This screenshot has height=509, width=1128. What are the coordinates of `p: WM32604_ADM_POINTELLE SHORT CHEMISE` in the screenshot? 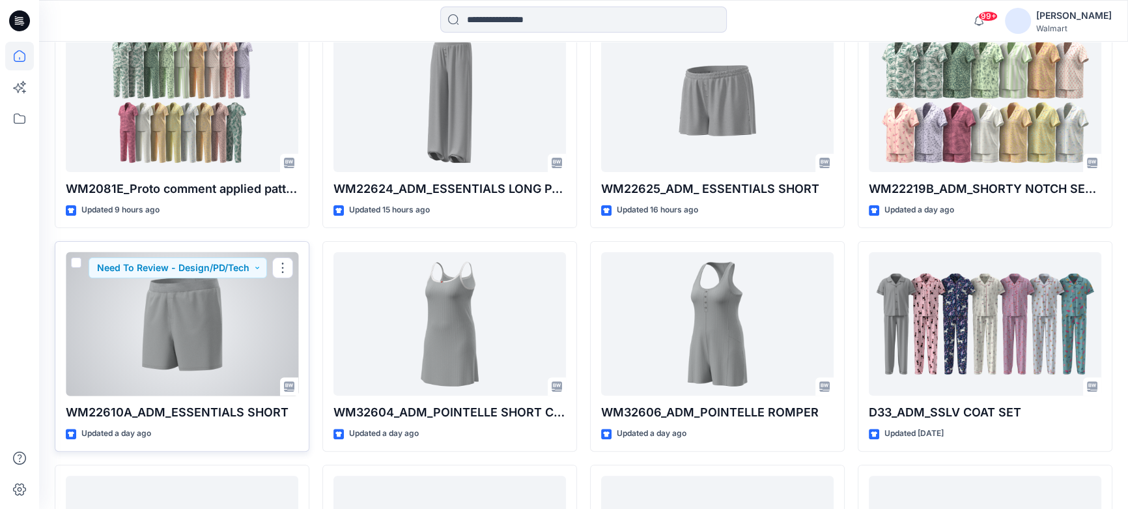 It's located at (449, 412).